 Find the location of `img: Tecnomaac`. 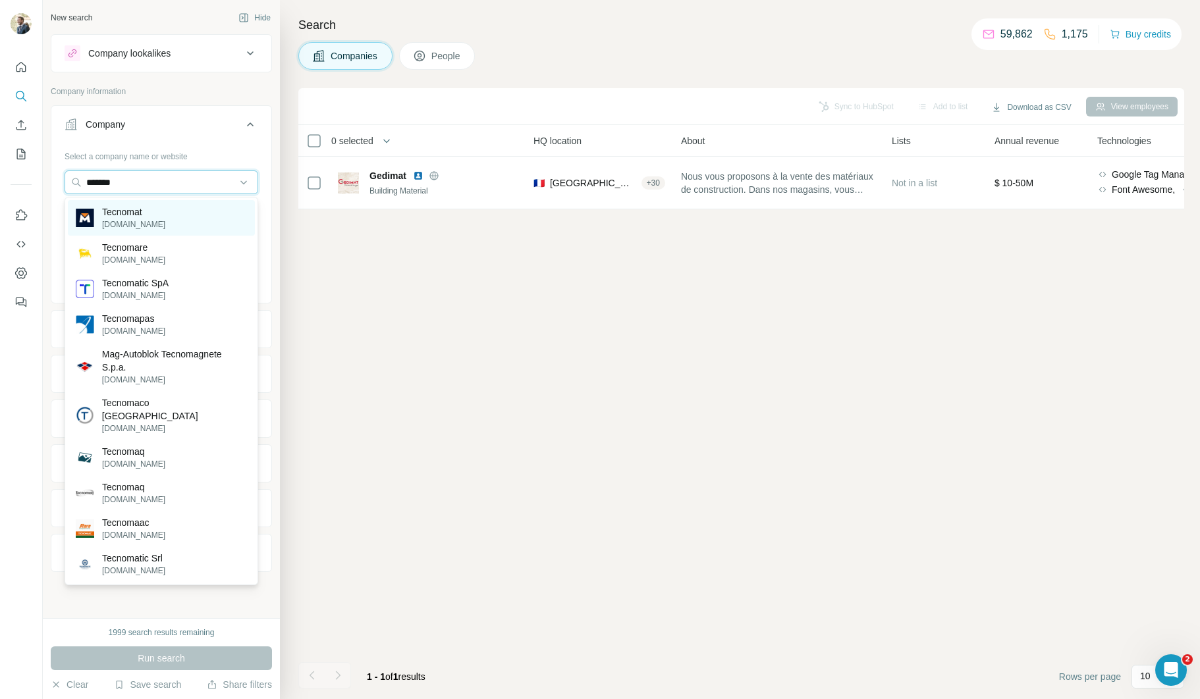

img: Tecnomaac is located at coordinates (85, 529).